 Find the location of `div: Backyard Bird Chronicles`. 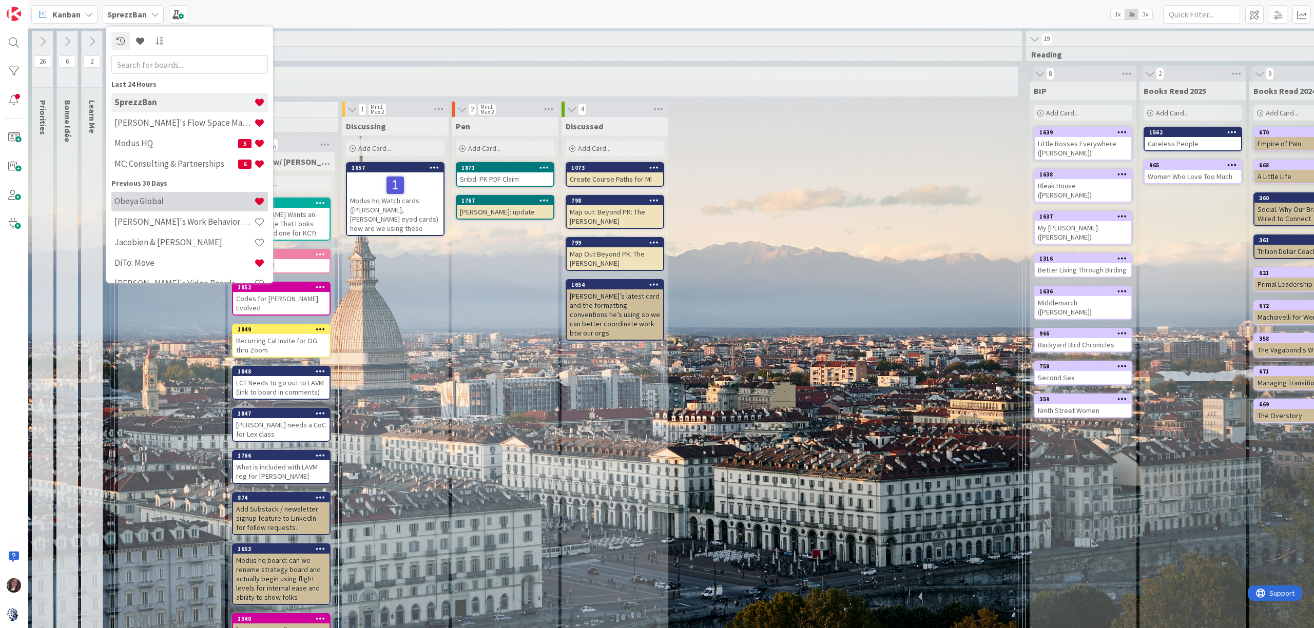

div: Backyard Bird Chronicles is located at coordinates (1083, 345).